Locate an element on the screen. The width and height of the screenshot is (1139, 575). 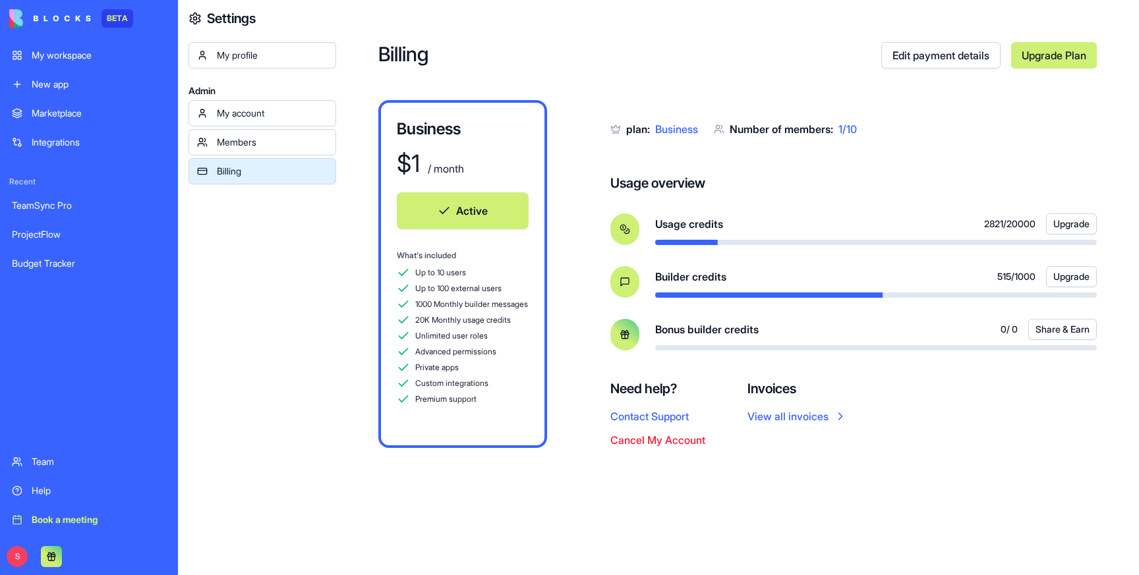
a: Billing is located at coordinates (262, 171).